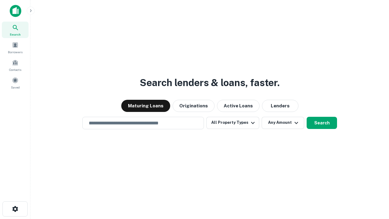 Image resolution: width=389 pixels, height=219 pixels. I want to click on button: Originations, so click(194, 106).